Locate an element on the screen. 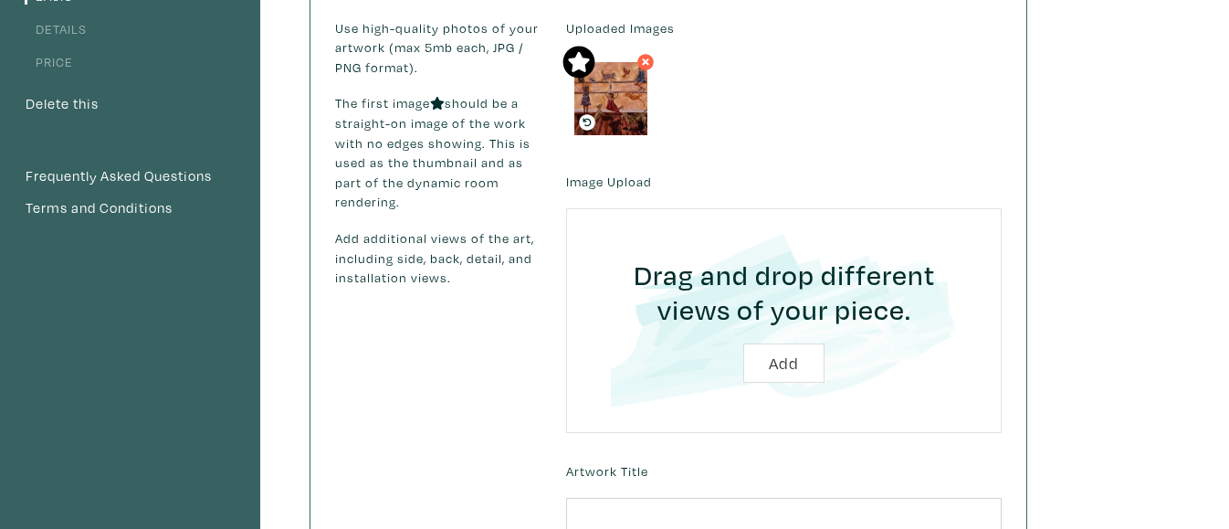  a: Details is located at coordinates (56, 28).